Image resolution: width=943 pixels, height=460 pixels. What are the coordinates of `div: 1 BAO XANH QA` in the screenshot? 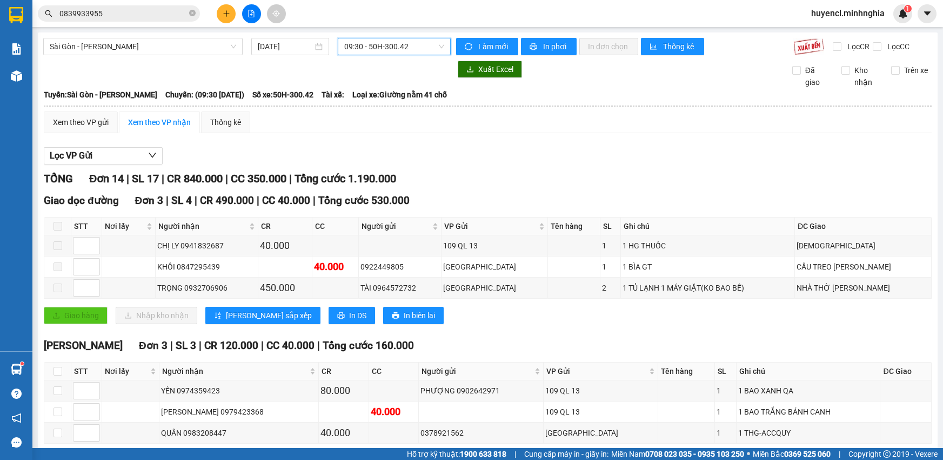 It's located at (808, 390).